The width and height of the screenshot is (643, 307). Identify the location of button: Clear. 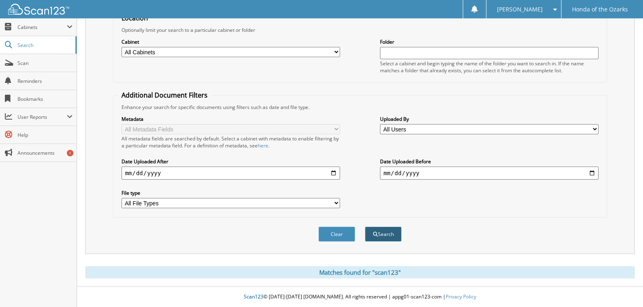
(337, 234).